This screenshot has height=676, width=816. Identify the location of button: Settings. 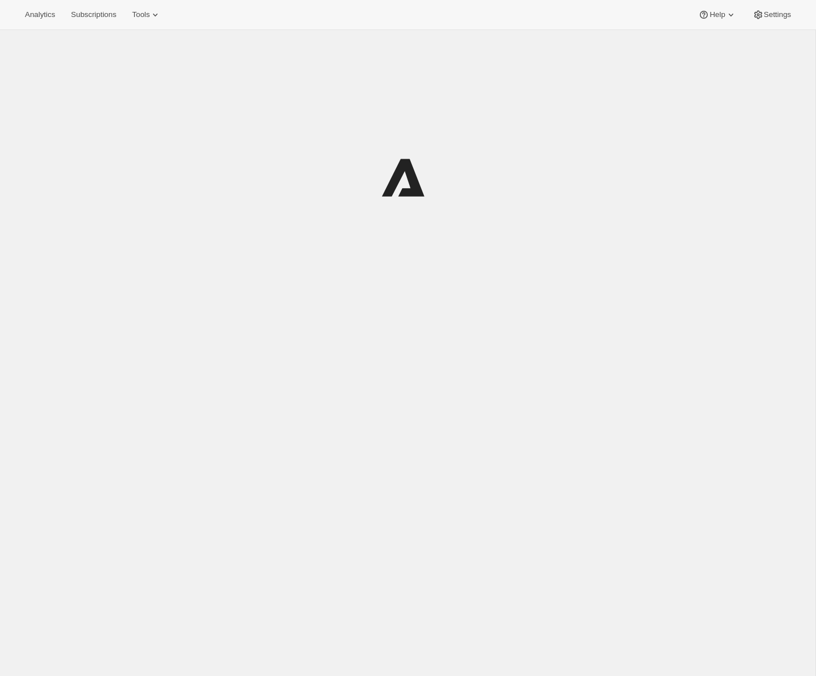
(771, 15).